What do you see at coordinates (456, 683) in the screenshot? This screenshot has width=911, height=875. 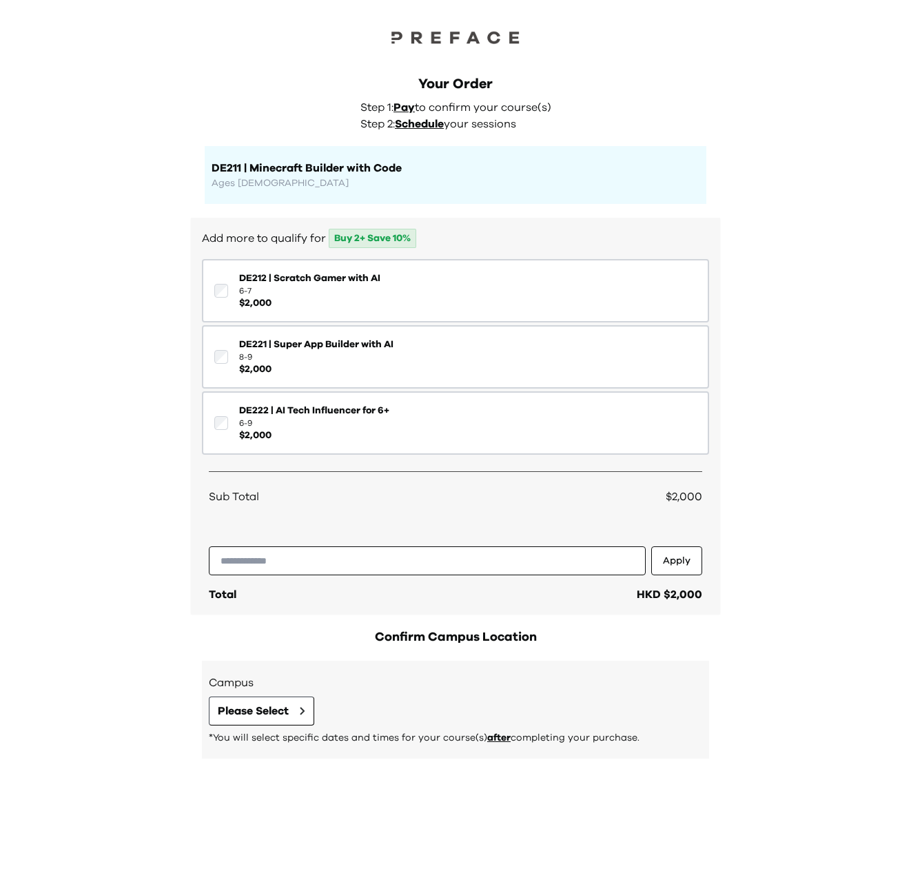 I see `h3: Campus` at bounding box center [456, 683].